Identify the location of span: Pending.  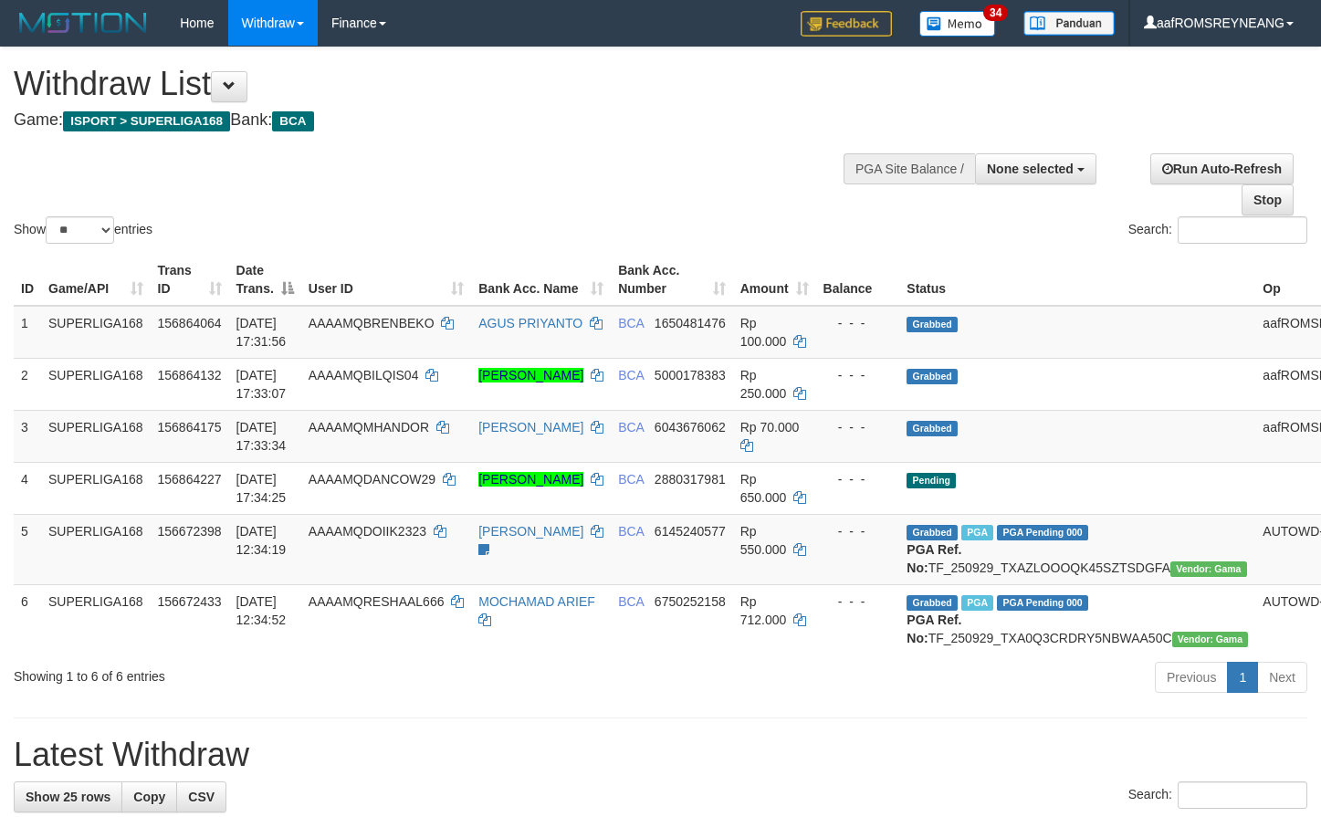
(931, 480).